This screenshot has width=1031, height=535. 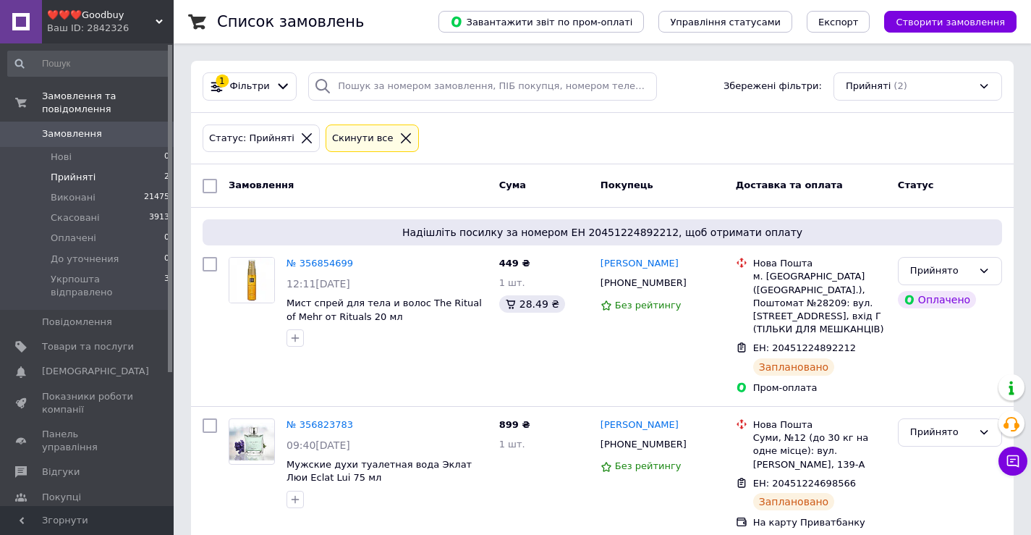 I want to click on span: Доставка та оплата, so click(x=790, y=185).